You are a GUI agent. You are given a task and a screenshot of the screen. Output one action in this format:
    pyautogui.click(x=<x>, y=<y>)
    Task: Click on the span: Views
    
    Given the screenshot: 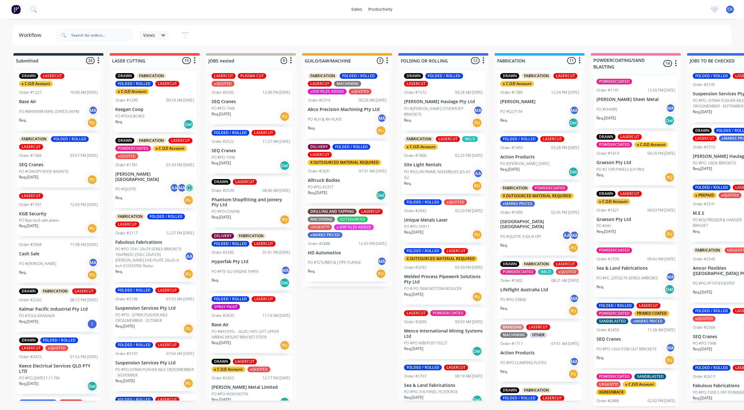 What is the action you would take?
    pyautogui.click(x=149, y=35)
    